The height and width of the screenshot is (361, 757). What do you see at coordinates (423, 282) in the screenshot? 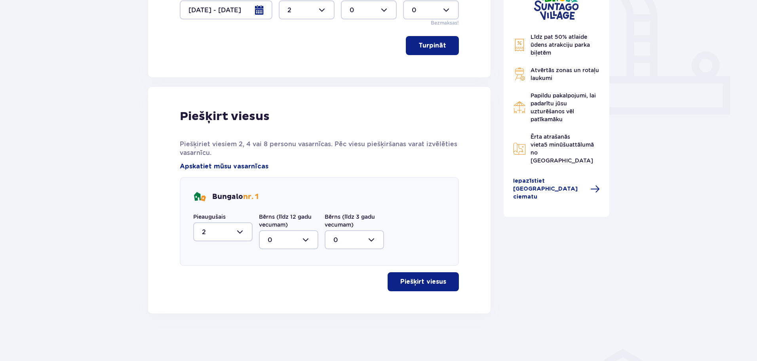
I see `button: Piešķirt viesus` at bounding box center [423, 282].